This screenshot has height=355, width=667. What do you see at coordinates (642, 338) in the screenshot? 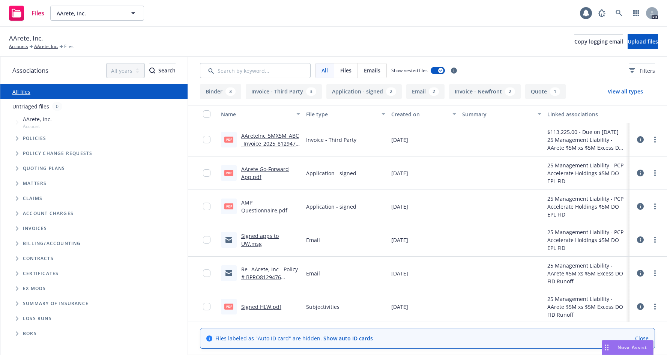
I see `a: Close` at bounding box center [642, 338].